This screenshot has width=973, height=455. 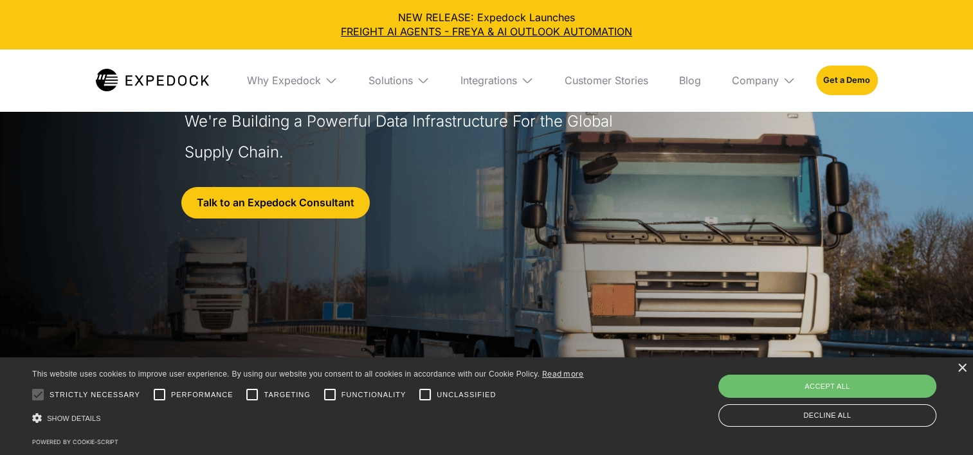 What do you see at coordinates (486, 32) in the screenshot?
I see `a: FREIGHT AI AGENTS - FREYA & AI OUTLOOK AUTOMATION` at bounding box center [486, 32].